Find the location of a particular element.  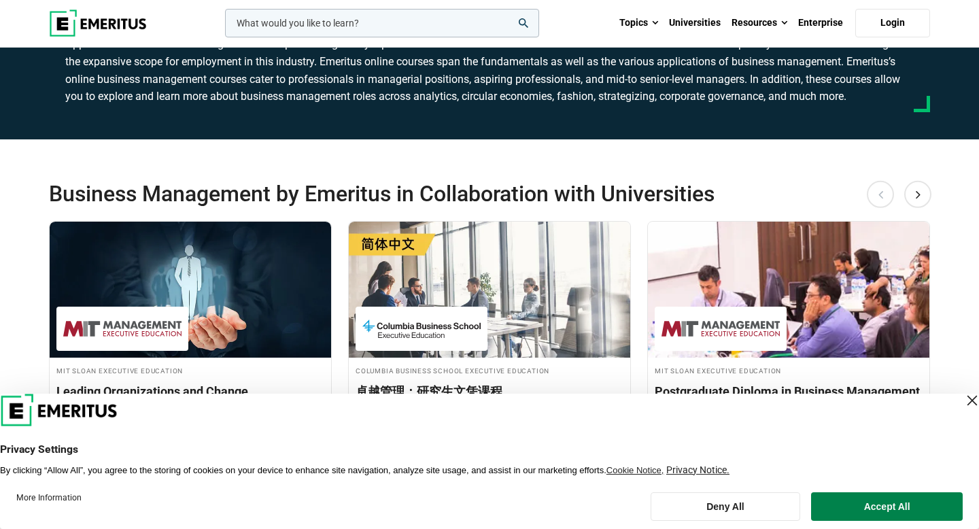

img: Postgraduate Diploma in Business Management (E-Learning) | Online Leadership Course is located at coordinates (789, 290).